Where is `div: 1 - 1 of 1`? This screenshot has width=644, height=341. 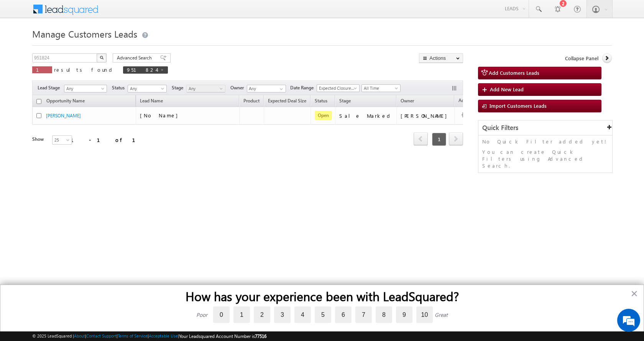
div: 1 - 1 of 1 is located at coordinates (107, 139).